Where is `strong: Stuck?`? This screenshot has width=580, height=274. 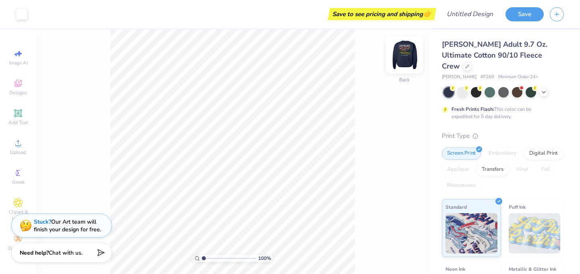
strong: Stuck? is located at coordinates (42, 222).